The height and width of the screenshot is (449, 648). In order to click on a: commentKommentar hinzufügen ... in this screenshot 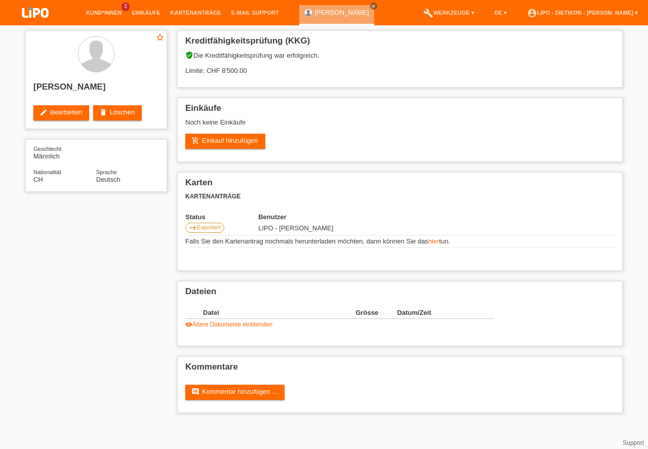, I will do `click(235, 392)`.